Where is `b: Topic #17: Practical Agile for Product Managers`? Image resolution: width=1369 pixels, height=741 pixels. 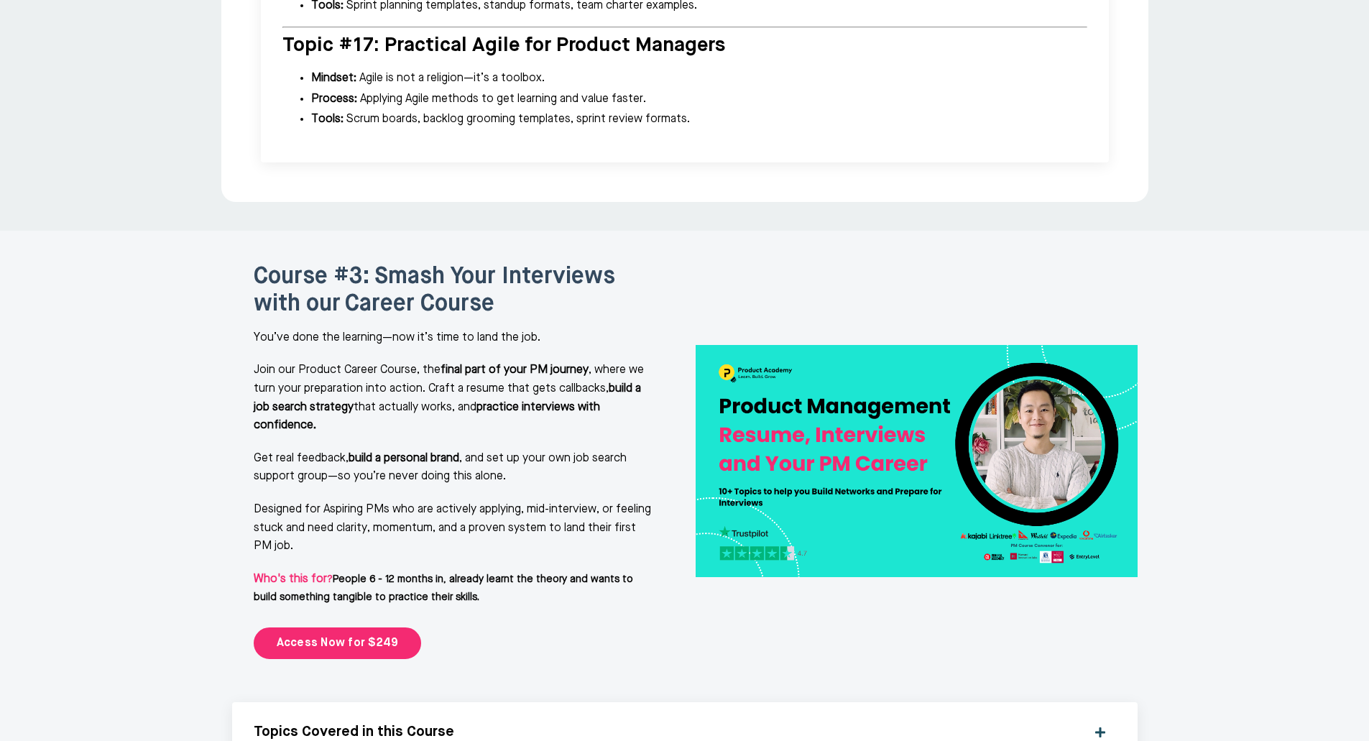 b: Topic #17: Practical Agile for Product Managers is located at coordinates (504, 45).